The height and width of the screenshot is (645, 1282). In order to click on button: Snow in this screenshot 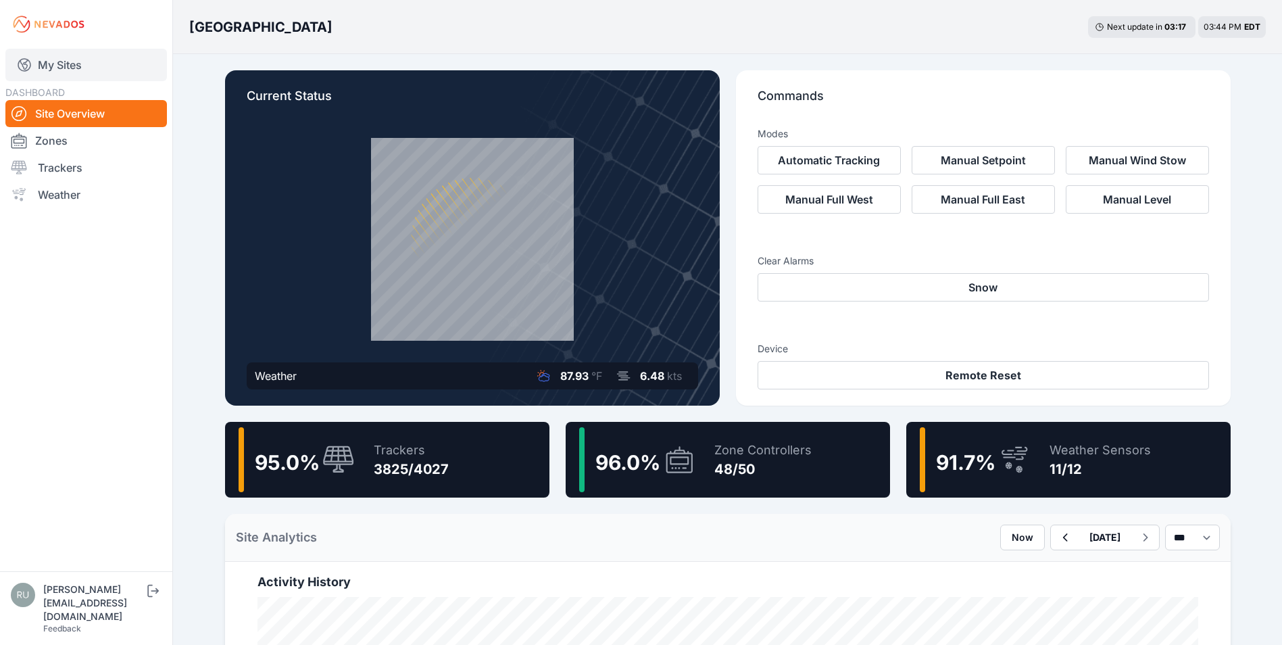, I will do `click(984, 287)`.